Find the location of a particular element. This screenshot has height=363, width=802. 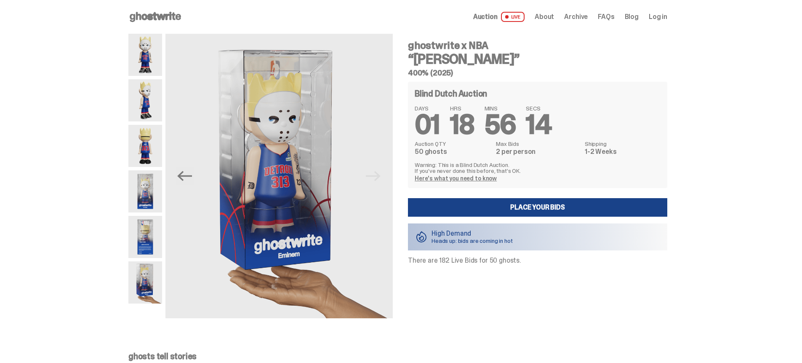

p: ghosts tell stories is located at coordinates (398, 356).